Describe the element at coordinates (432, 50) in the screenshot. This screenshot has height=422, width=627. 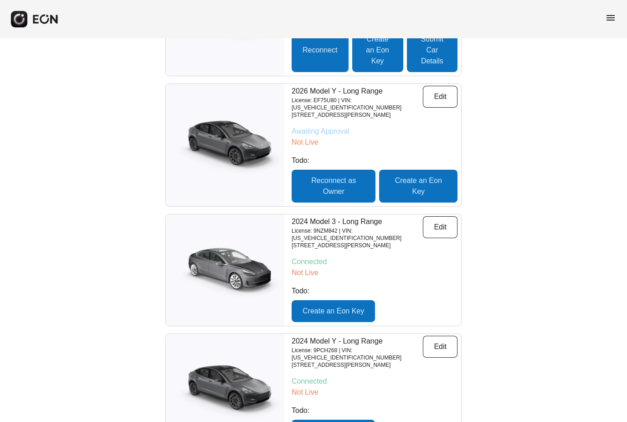
I see `button: Submit Car Details` at that location.